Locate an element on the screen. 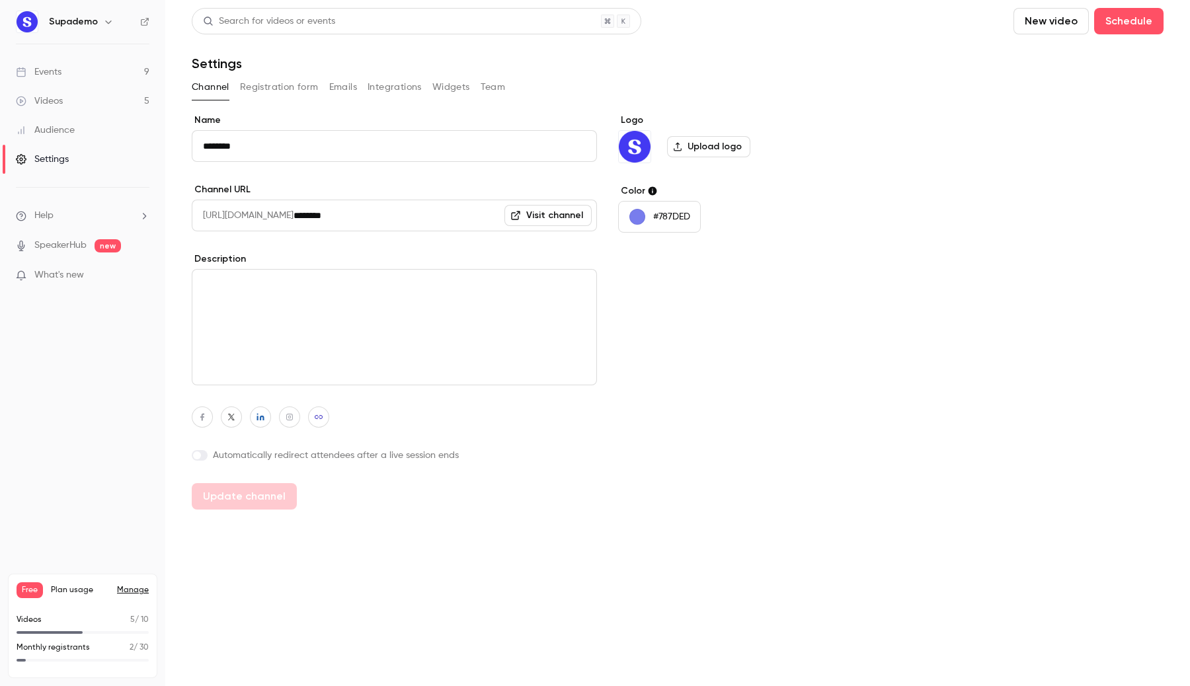 This screenshot has height=686, width=1190. div: Videos is located at coordinates (39, 101).